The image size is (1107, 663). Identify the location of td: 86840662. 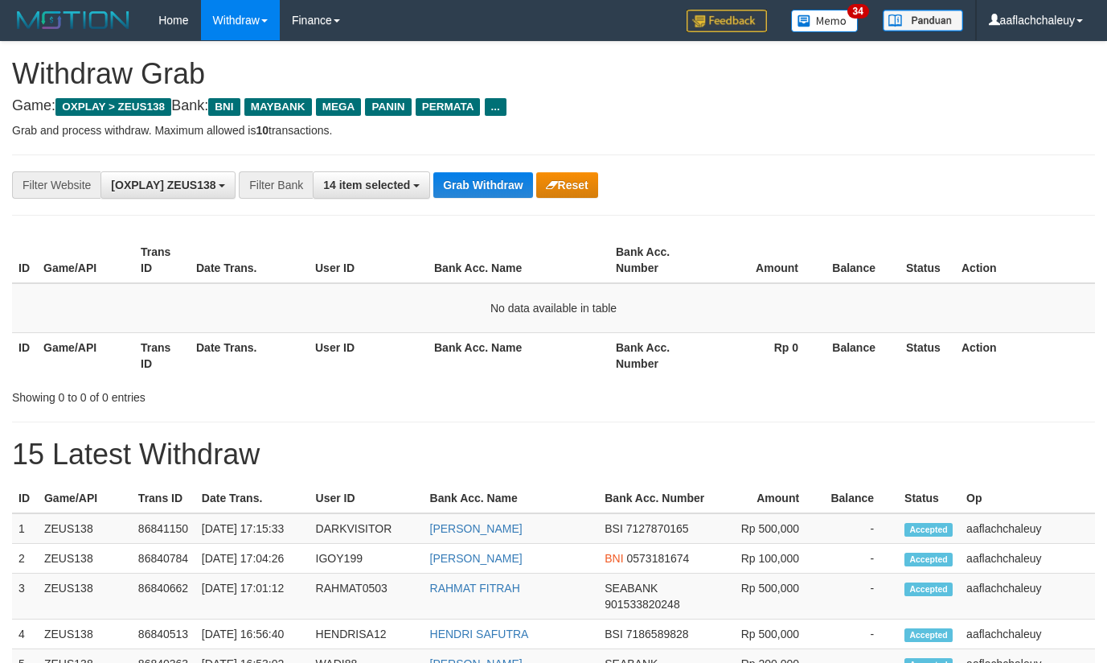
(163, 596).